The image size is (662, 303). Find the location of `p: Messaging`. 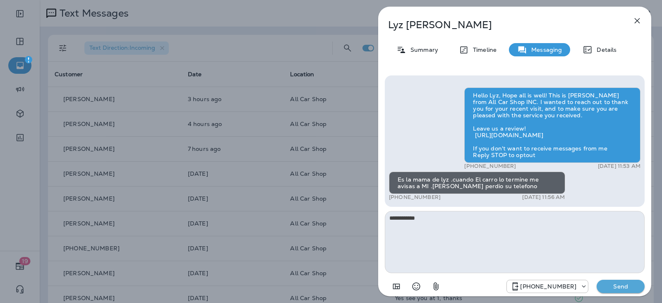

p: Messaging is located at coordinates (545, 50).